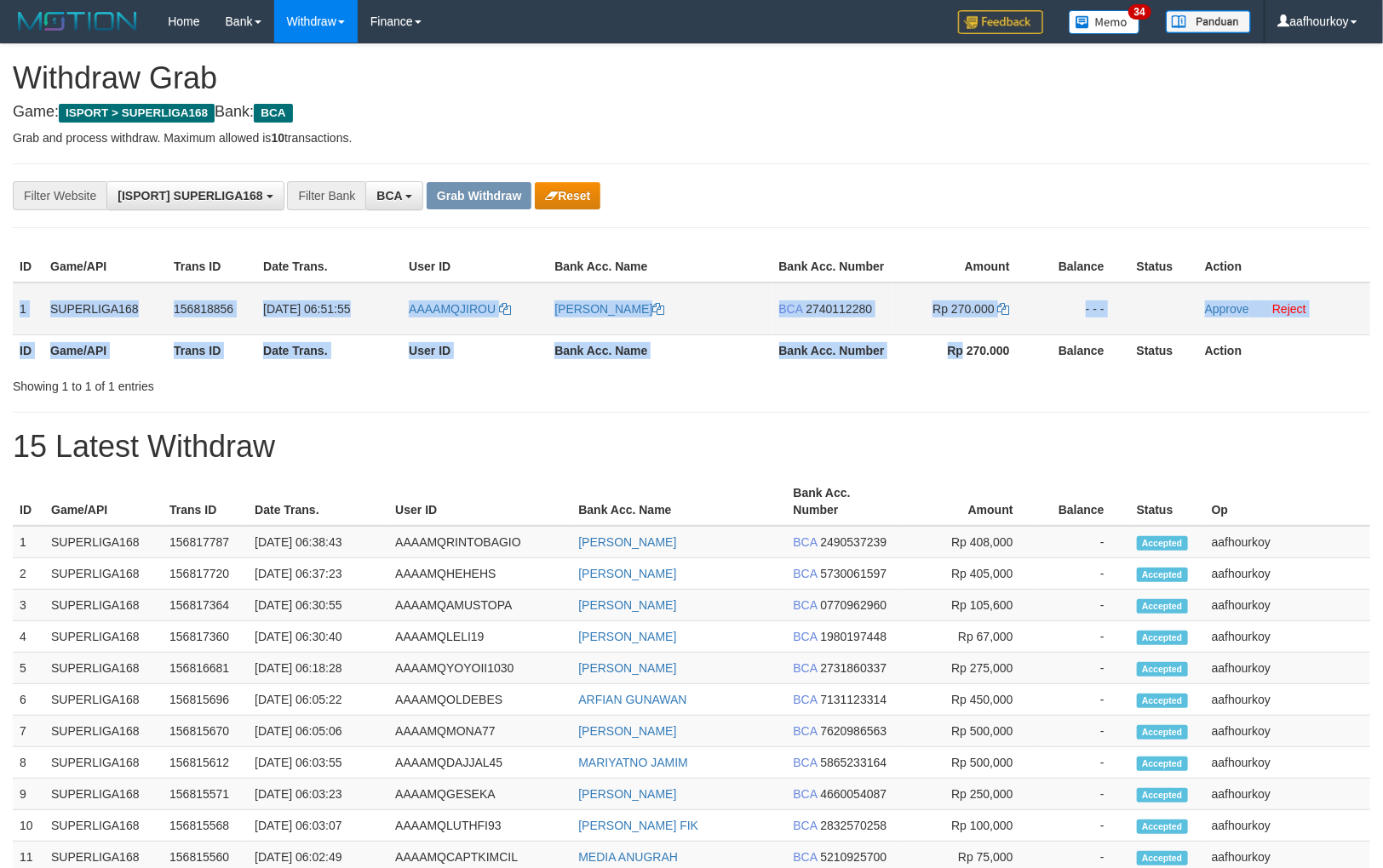  Describe the element at coordinates (479, 637) in the screenshot. I see `td: AAAAMQLELI19` at that location.